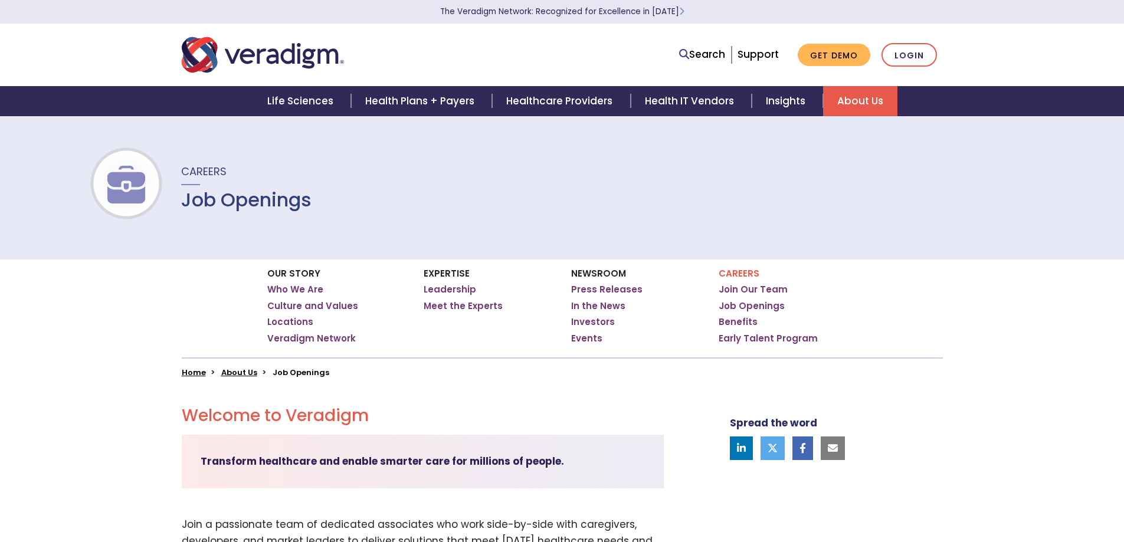 This screenshot has width=1124, height=542. What do you see at coordinates (382, 461) in the screenshot?
I see `strong: Transform healthcare and enable smarter care for millions of people.` at bounding box center [382, 461].